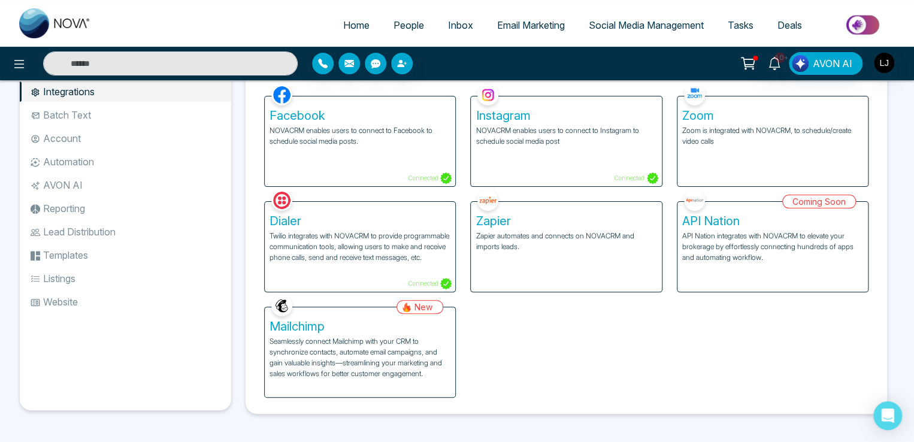 Image resolution: width=914 pixels, height=442 pixels. What do you see at coordinates (566, 116) in the screenshot?
I see `h5: Instagram` at bounding box center [566, 116].